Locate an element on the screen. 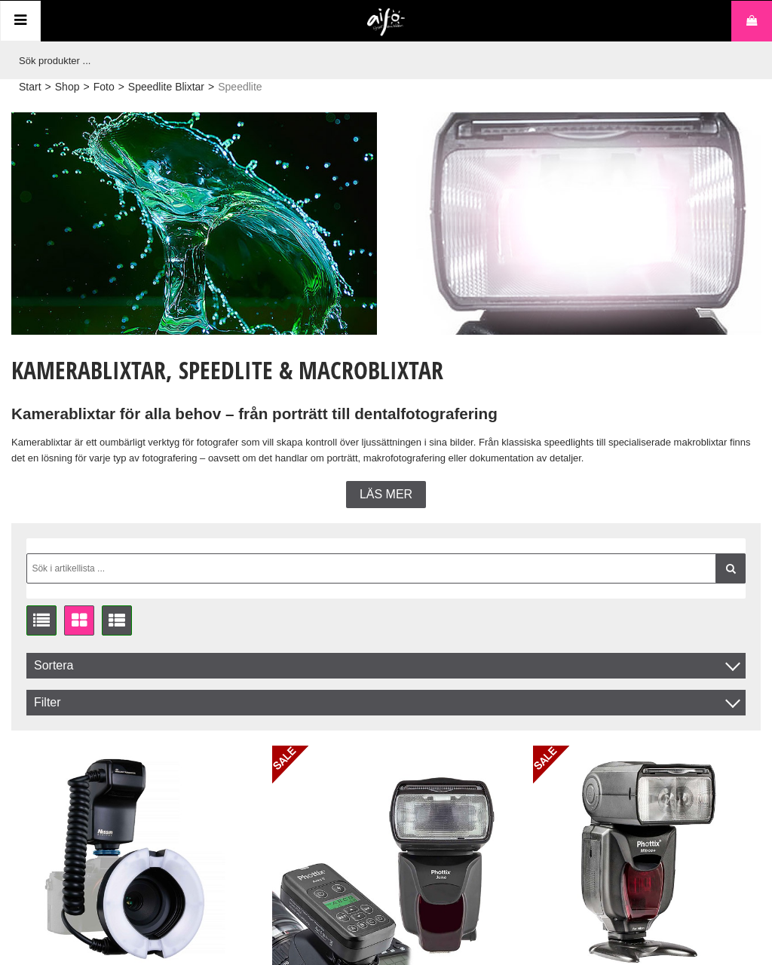  a: Fönstervisning is located at coordinates (79, 621).